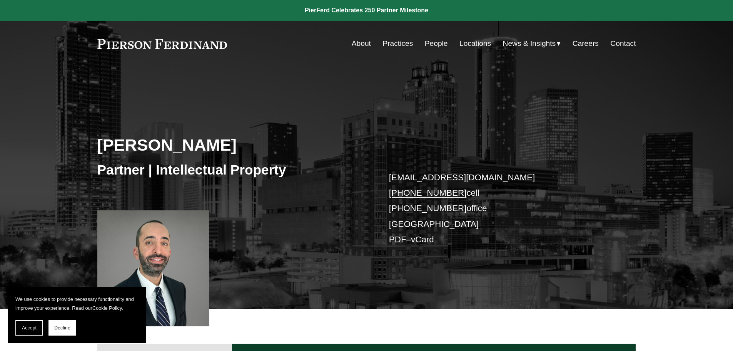 This screenshot has width=733, height=351. I want to click on a: About, so click(361, 43).